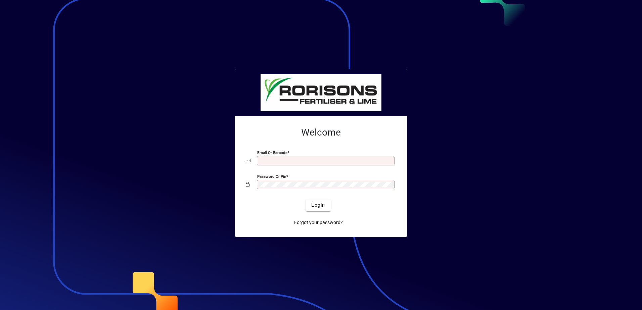 Image resolution: width=642 pixels, height=310 pixels. I want to click on button: Login, so click(318, 206).